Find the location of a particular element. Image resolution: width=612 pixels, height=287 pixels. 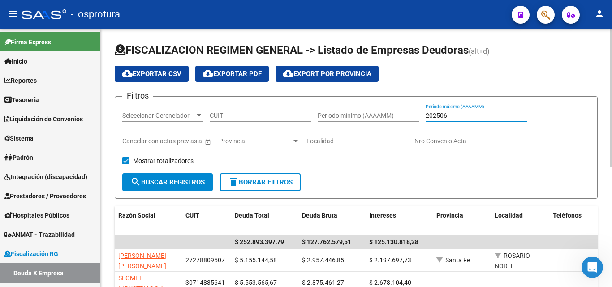

span: Borrar Filtros is located at coordinates (260, 182).